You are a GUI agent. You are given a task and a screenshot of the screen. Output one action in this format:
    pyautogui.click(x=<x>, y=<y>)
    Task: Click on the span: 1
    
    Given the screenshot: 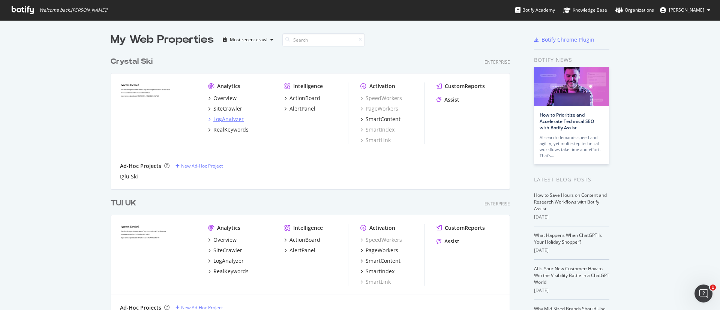 What is the action you would take?
    pyautogui.click(x=713, y=288)
    